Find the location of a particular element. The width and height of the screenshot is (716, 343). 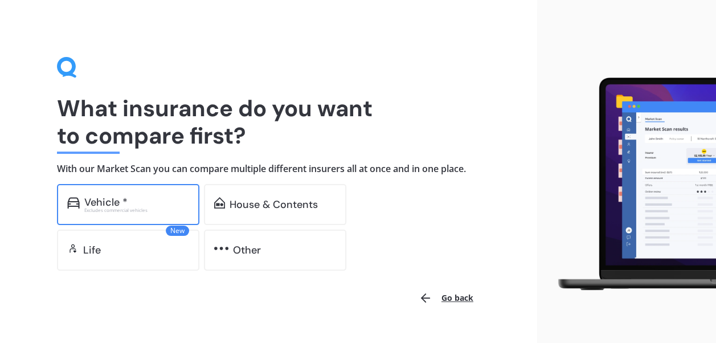

div: House & Contents is located at coordinates (274, 205).